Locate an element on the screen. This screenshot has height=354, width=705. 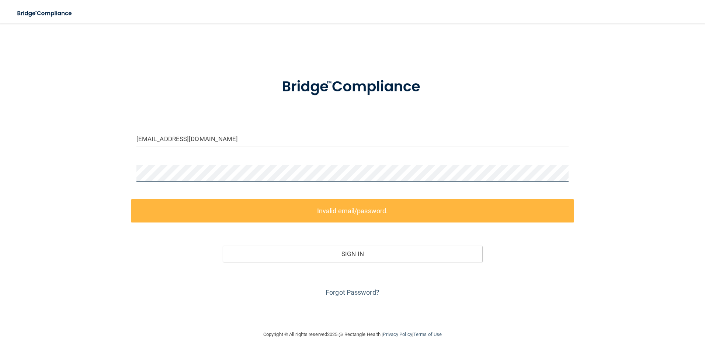
button: Sign In is located at coordinates (352, 254).